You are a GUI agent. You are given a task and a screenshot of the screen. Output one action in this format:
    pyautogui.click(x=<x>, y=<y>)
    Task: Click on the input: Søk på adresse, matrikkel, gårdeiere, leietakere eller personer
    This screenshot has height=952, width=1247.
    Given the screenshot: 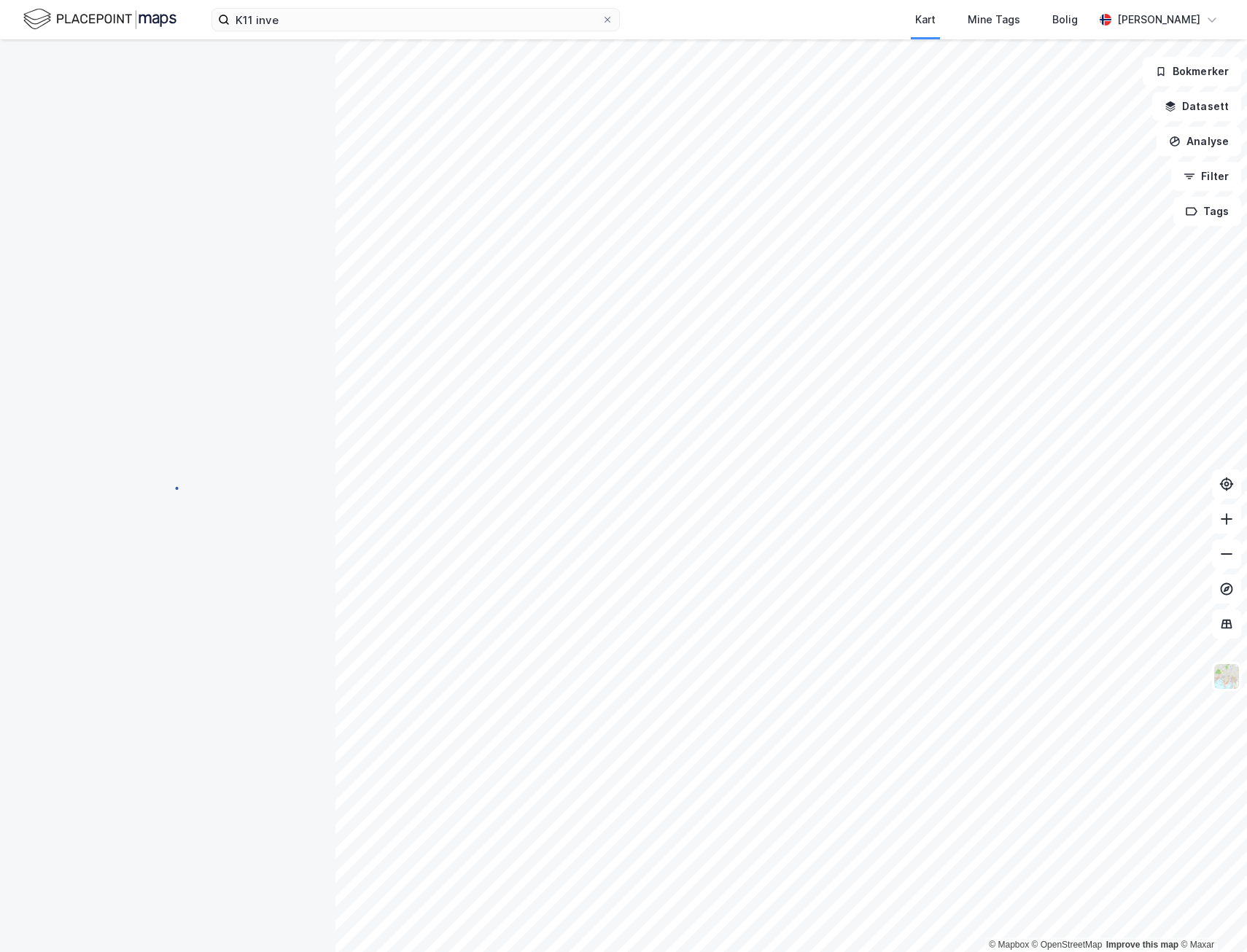 What is the action you would take?
    pyautogui.click(x=415, y=19)
    